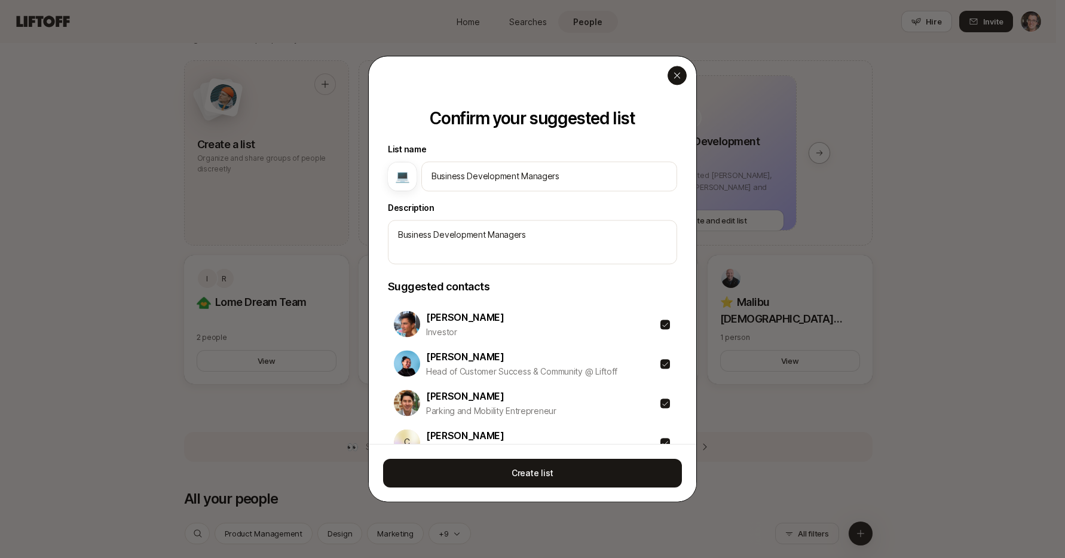  What do you see at coordinates (465, 332) in the screenshot?
I see `p: Investor` at bounding box center [465, 332].